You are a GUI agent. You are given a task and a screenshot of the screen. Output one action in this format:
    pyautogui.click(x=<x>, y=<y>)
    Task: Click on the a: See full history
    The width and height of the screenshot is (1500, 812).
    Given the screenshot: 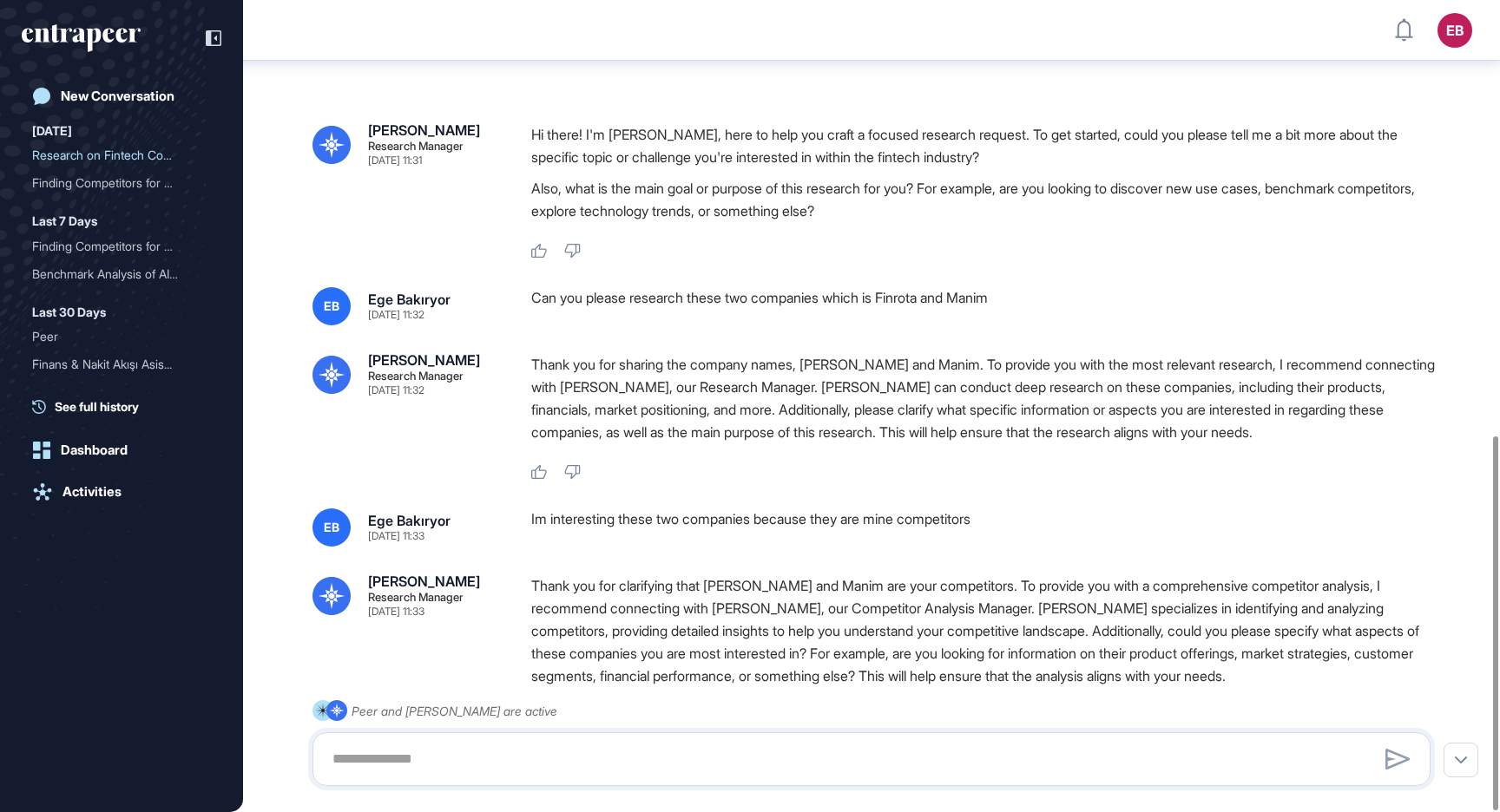 What is the action you would take?
    pyautogui.click(x=126, y=406)
    